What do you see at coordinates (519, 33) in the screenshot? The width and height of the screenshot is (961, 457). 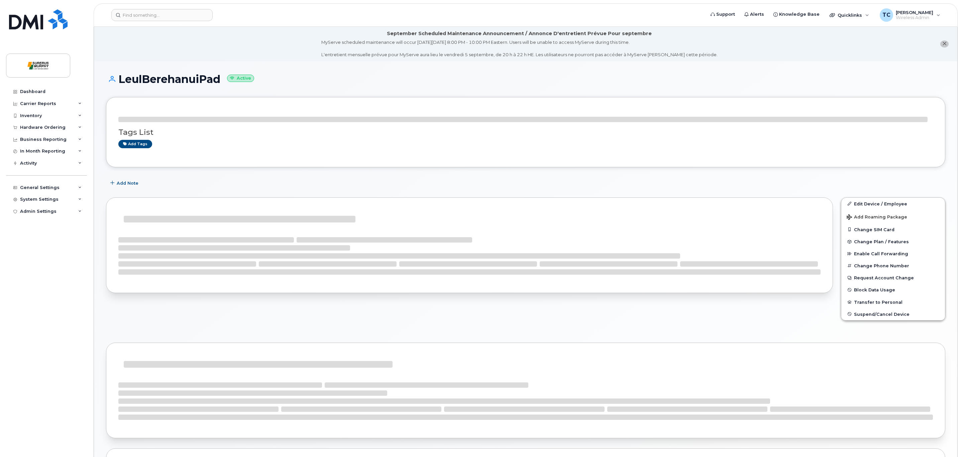 I see `div: September Scheduled Maintenance Announcement / Annonce D'entretient Prévue Pour septembre` at bounding box center [519, 33].